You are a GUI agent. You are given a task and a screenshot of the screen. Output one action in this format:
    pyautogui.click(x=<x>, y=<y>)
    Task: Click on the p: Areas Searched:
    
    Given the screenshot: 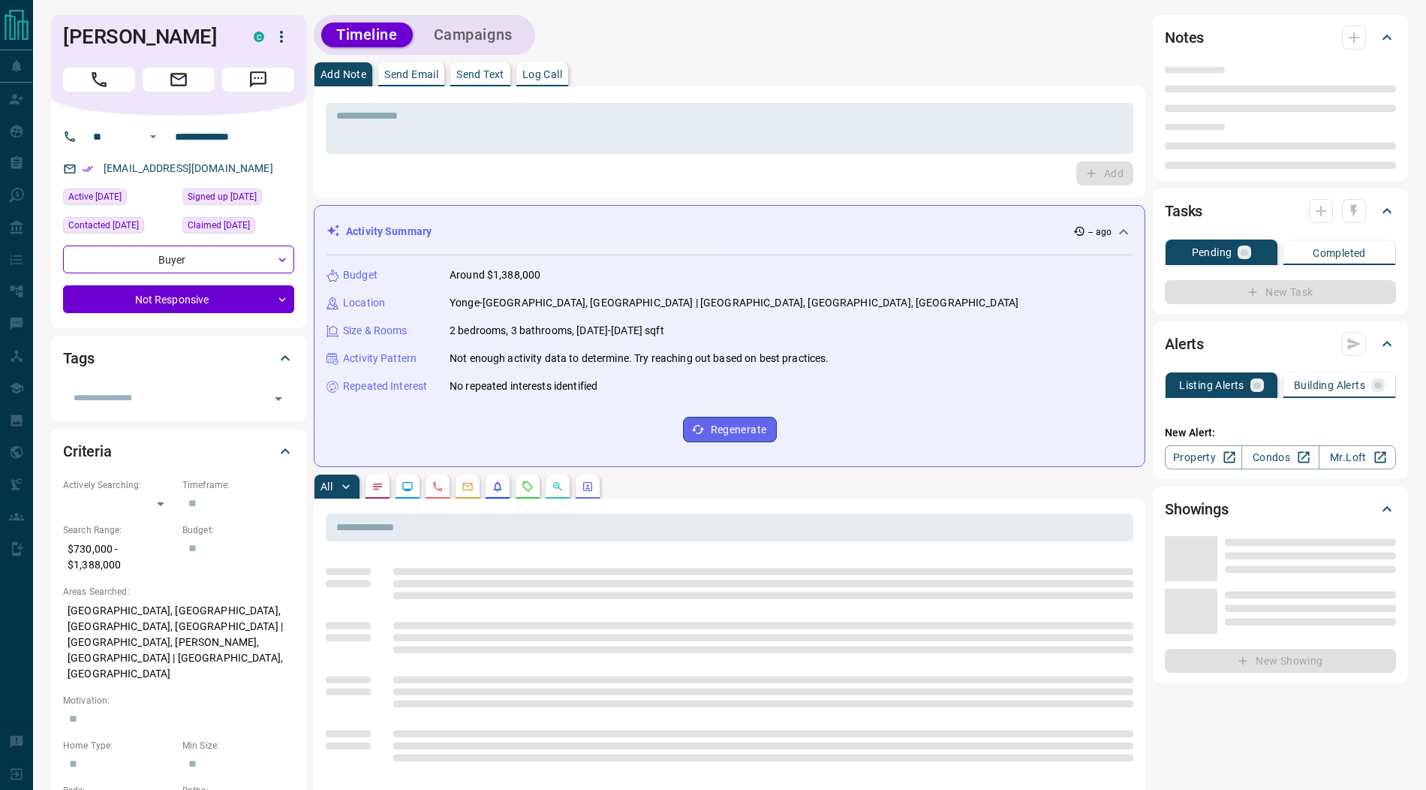 What is the action you would take?
    pyautogui.click(x=179, y=592)
    